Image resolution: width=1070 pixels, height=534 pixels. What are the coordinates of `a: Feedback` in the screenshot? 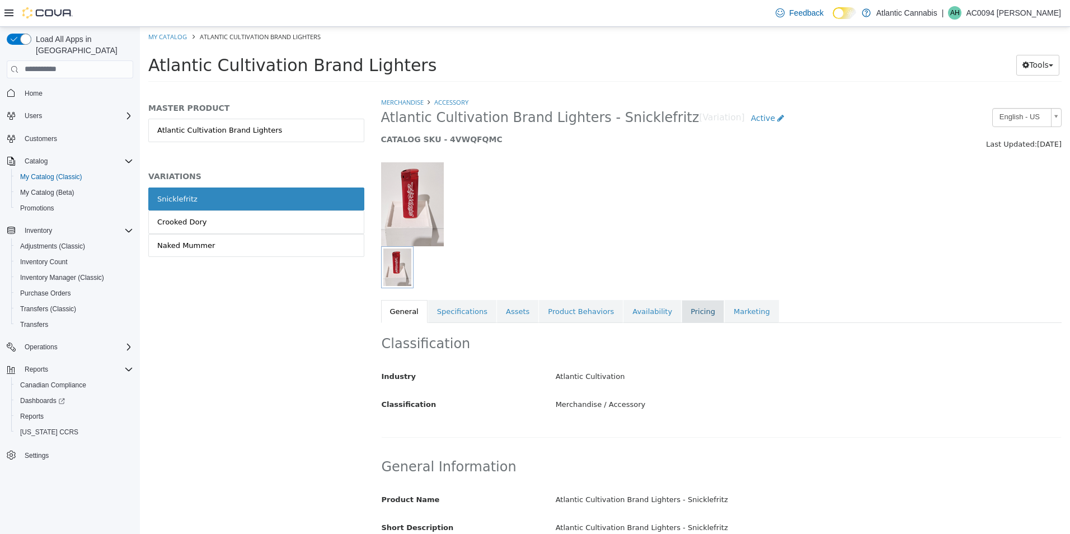 It's located at (799, 13).